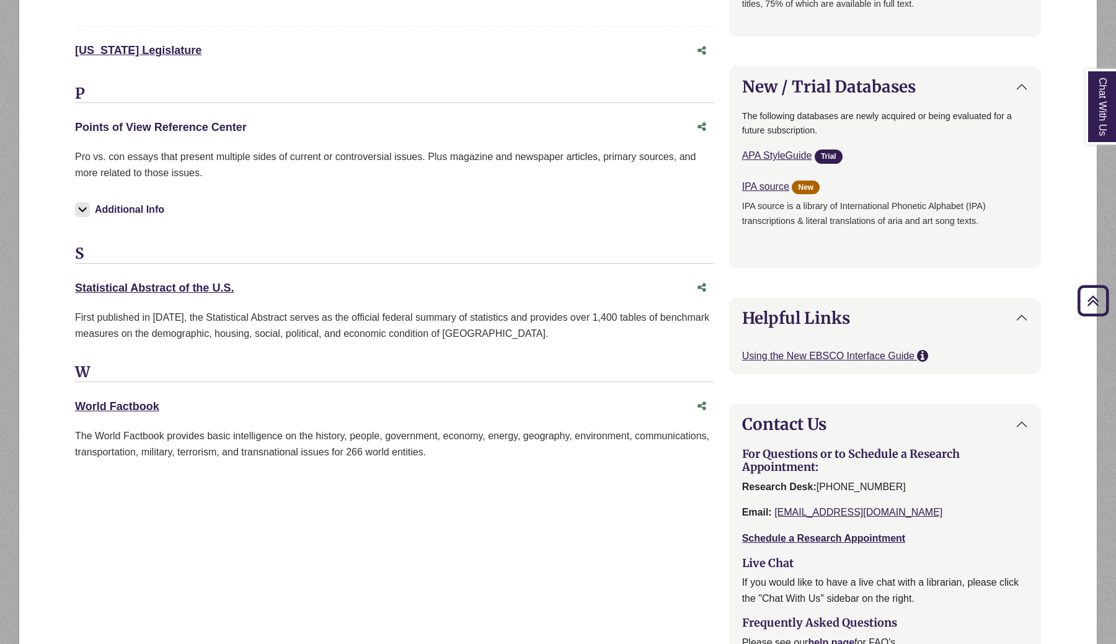 This screenshot has height=644, width=1116. I want to click on a: Schedule a Research Appointment, so click(824, 538).